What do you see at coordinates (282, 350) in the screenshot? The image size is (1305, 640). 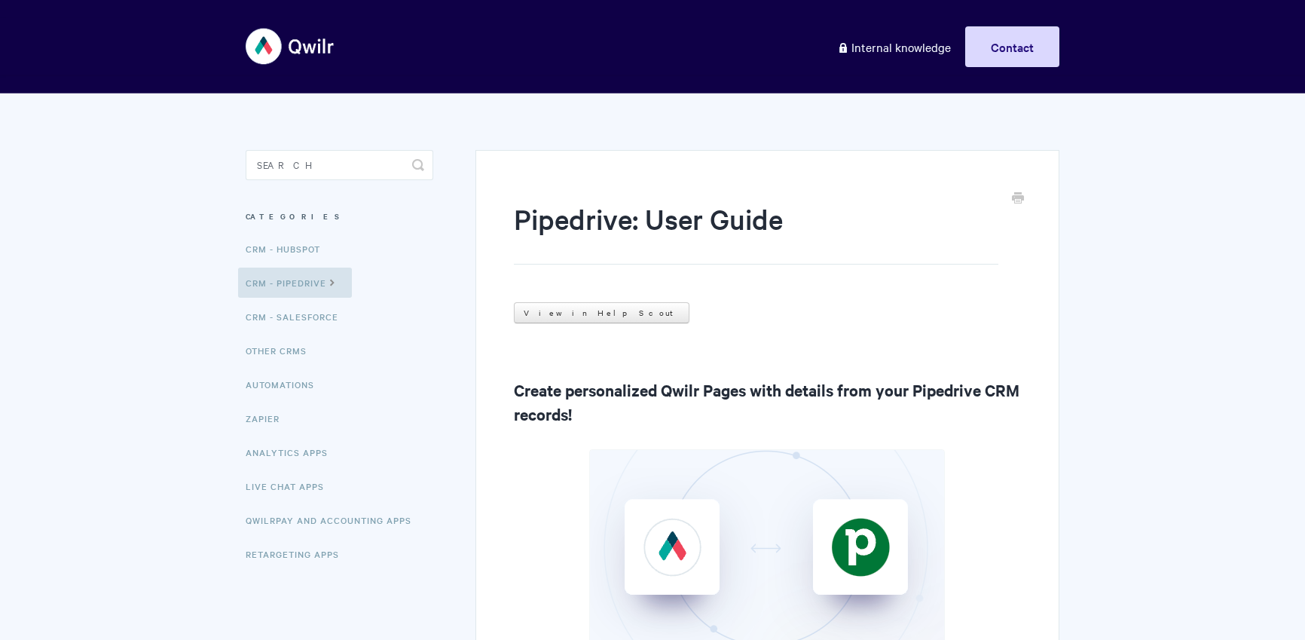 I see `a: Other CRMs` at bounding box center [282, 350].